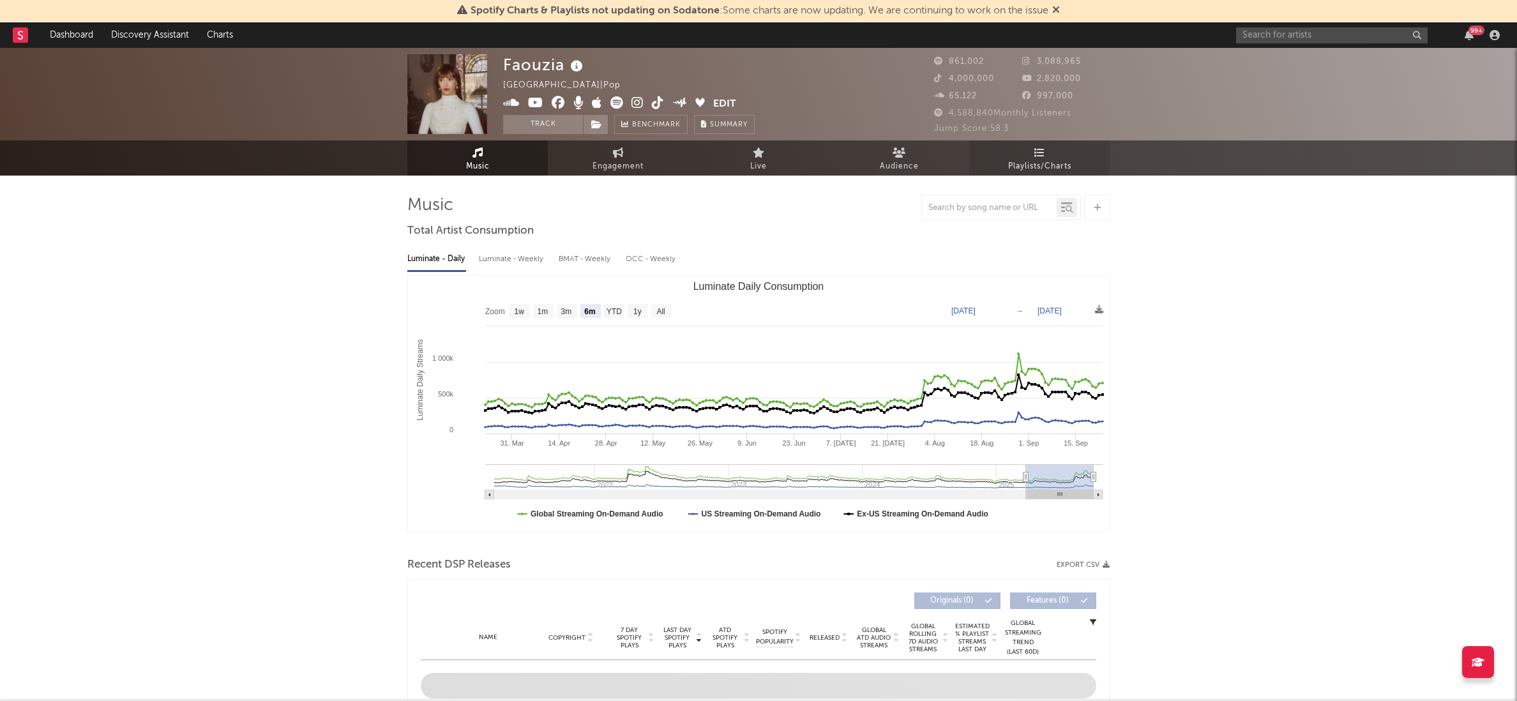 Image resolution: width=1517 pixels, height=701 pixels. I want to click on button: Originals(0), so click(957, 601).